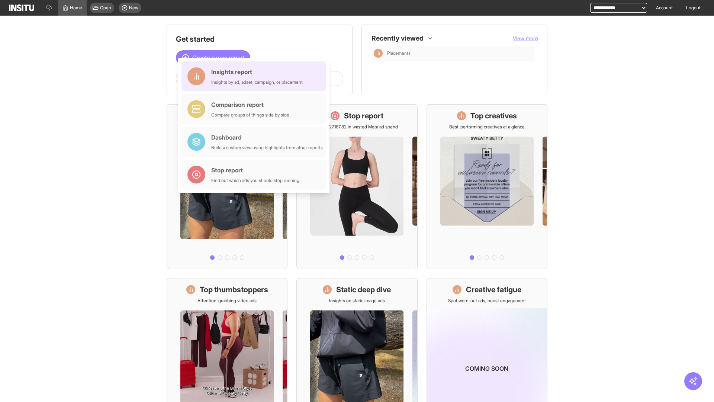 The height and width of the screenshot is (402, 714). Describe the element at coordinates (487, 127) in the screenshot. I see `p: Best-performing creatives at a glance` at that location.